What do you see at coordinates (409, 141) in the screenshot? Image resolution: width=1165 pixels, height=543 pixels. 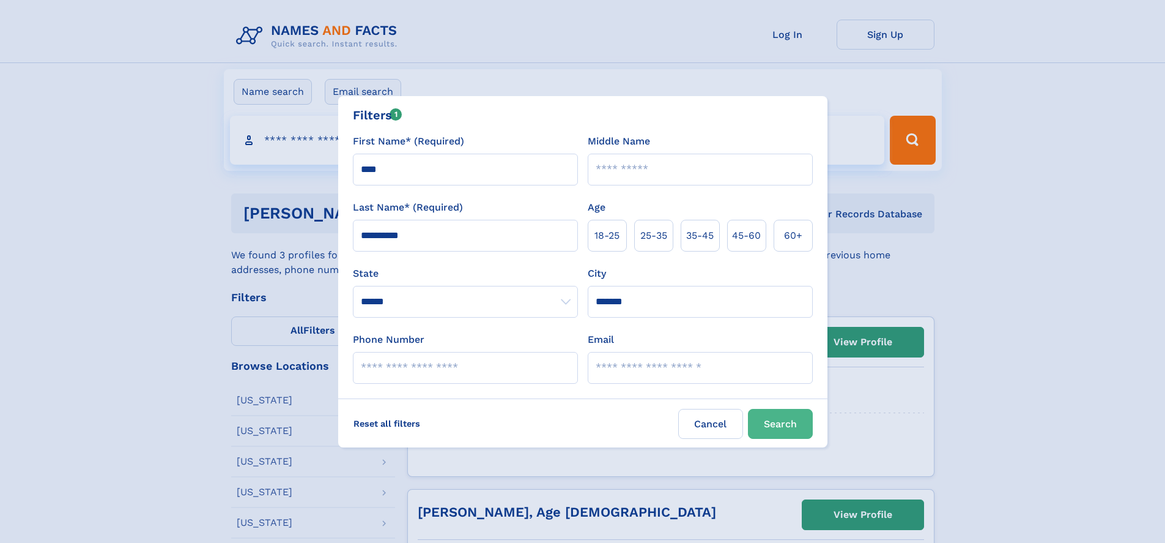 I see `label: First Name* (Required)` at bounding box center [409, 141].